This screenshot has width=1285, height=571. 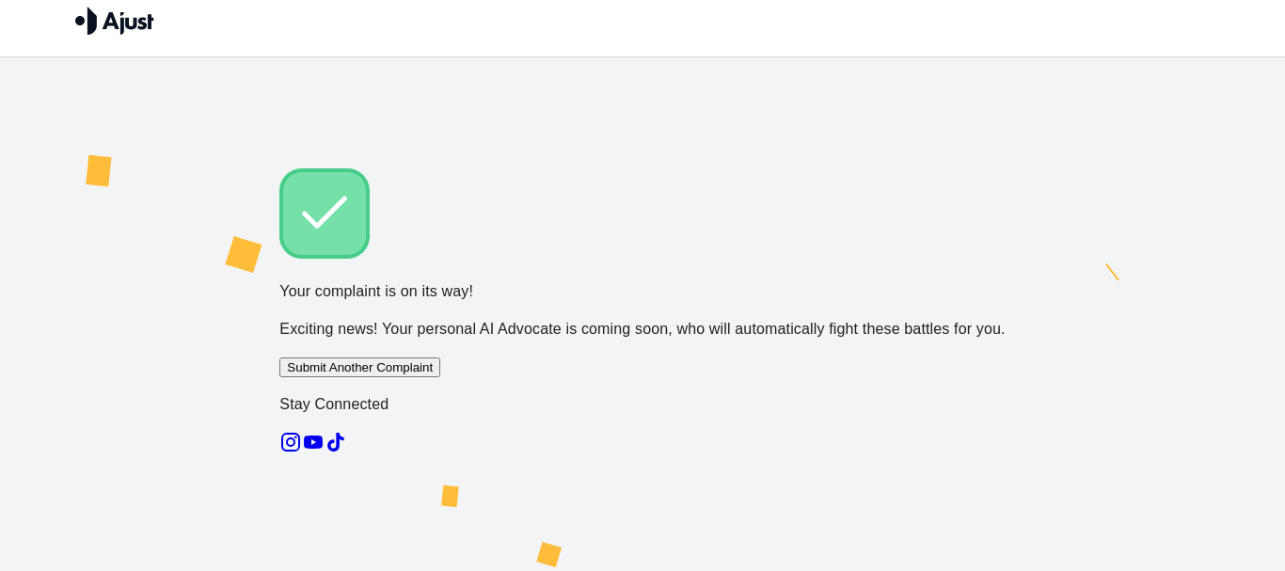 What do you see at coordinates (642, 405) in the screenshot?
I see `p: Stay Connected` at bounding box center [642, 405].